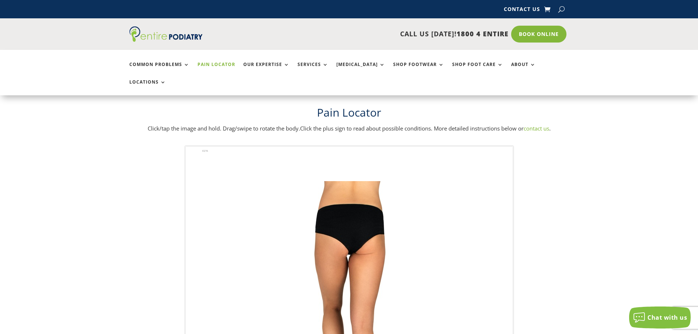 The height and width of the screenshot is (334, 698). What do you see at coordinates (216, 70) in the screenshot?
I see `a: Pain Locator` at bounding box center [216, 70].